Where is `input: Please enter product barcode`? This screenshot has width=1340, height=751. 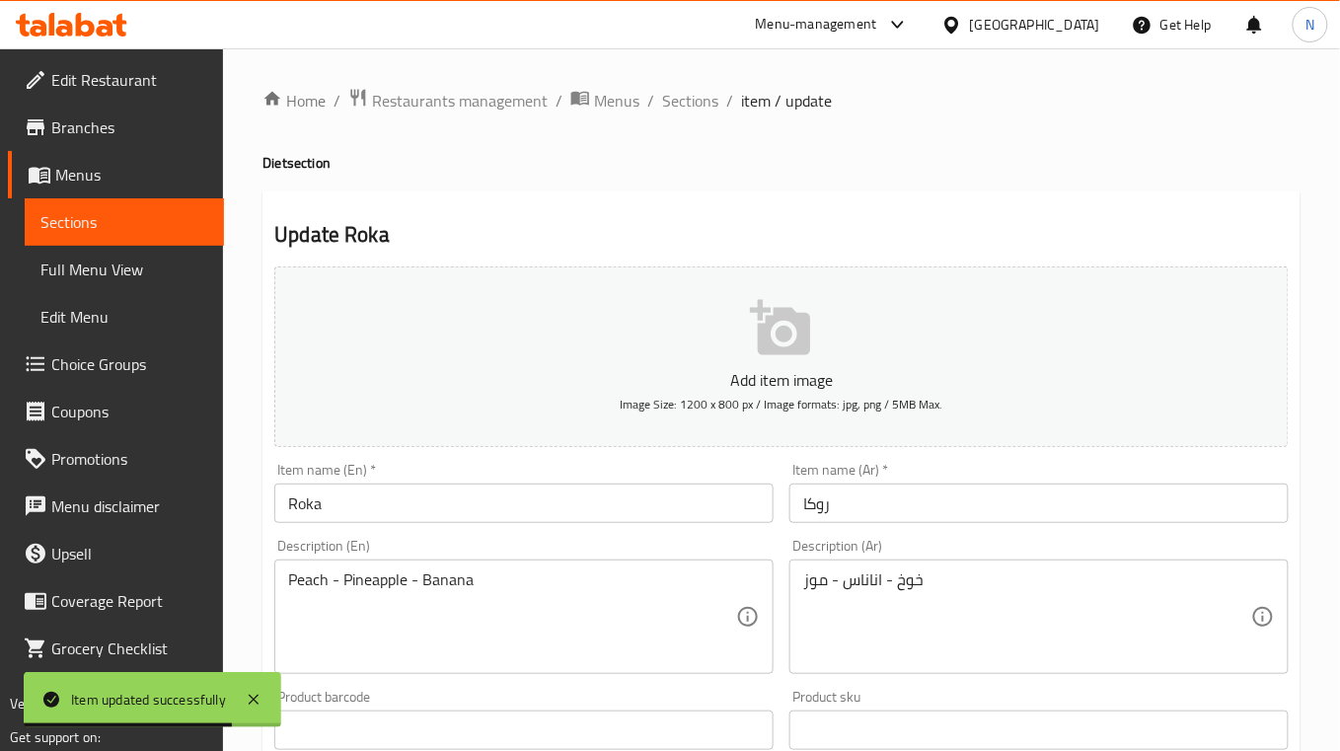 input: Please enter product barcode is located at coordinates (524, 730).